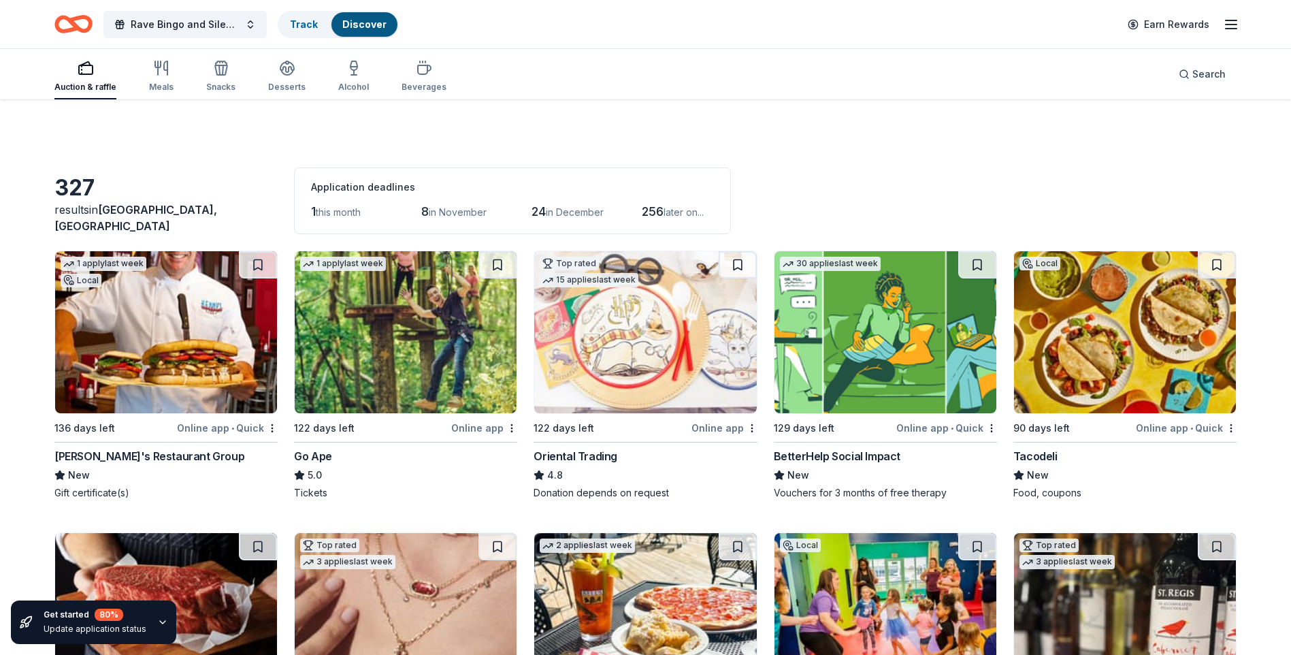 The width and height of the screenshot is (1291, 655). Describe the element at coordinates (653, 211) in the screenshot. I see `span: 256` at that location.